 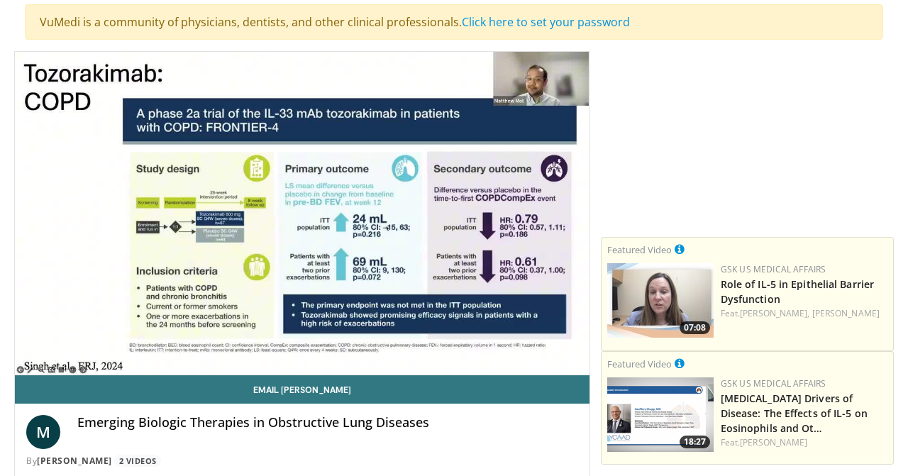 What do you see at coordinates (138, 460) in the screenshot?
I see `a: 2 Videos` at bounding box center [138, 460].